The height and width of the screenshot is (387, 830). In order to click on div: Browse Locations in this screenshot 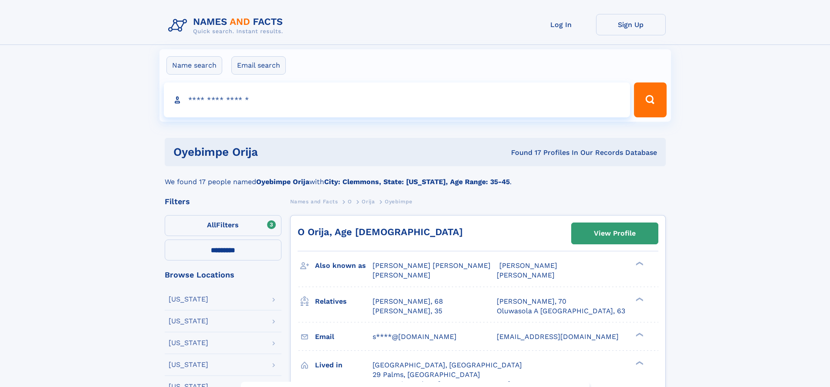, I will do `click(223, 275)`.